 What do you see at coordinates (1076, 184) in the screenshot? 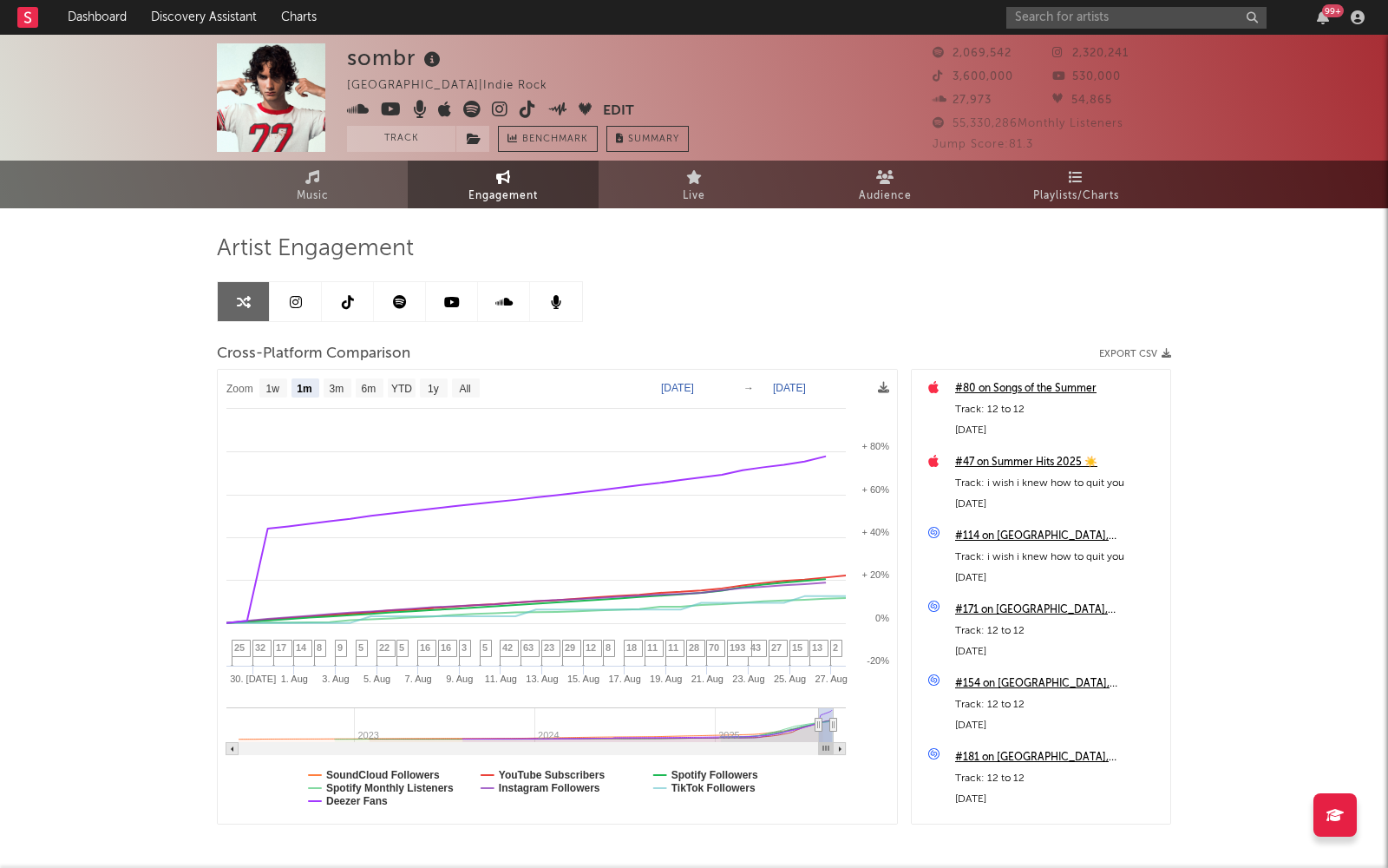
I see `a: Playlists/Charts` at bounding box center [1076, 184].